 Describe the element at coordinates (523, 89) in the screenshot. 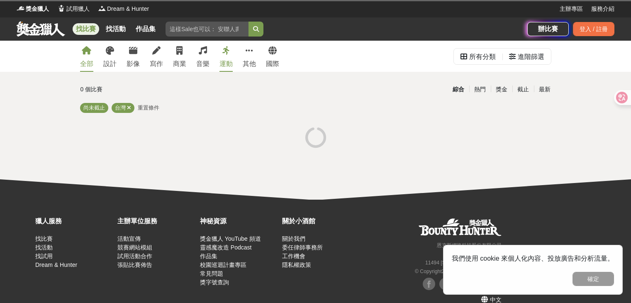

I see `div: 截止` at that location.